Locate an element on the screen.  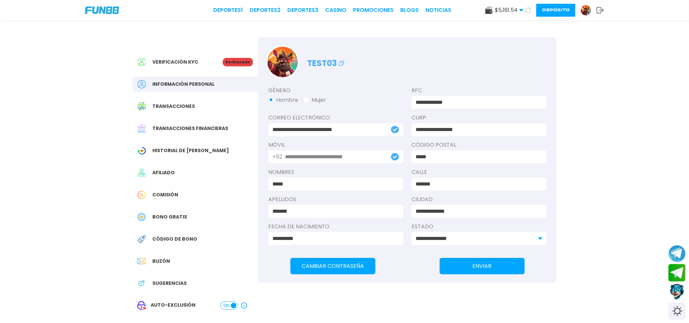
button: ON is located at coordinates (229, 305).